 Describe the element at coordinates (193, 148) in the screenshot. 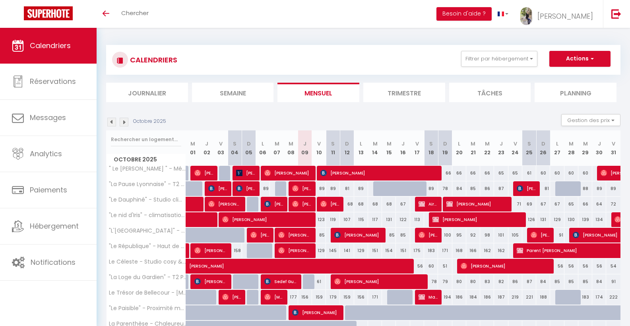

I see `th: 01` at that location.